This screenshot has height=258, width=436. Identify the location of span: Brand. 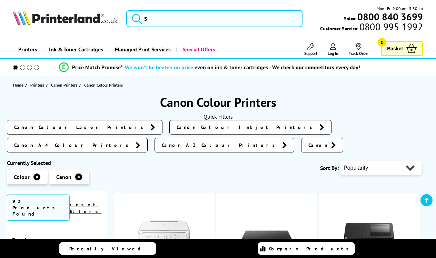
(57, 240).